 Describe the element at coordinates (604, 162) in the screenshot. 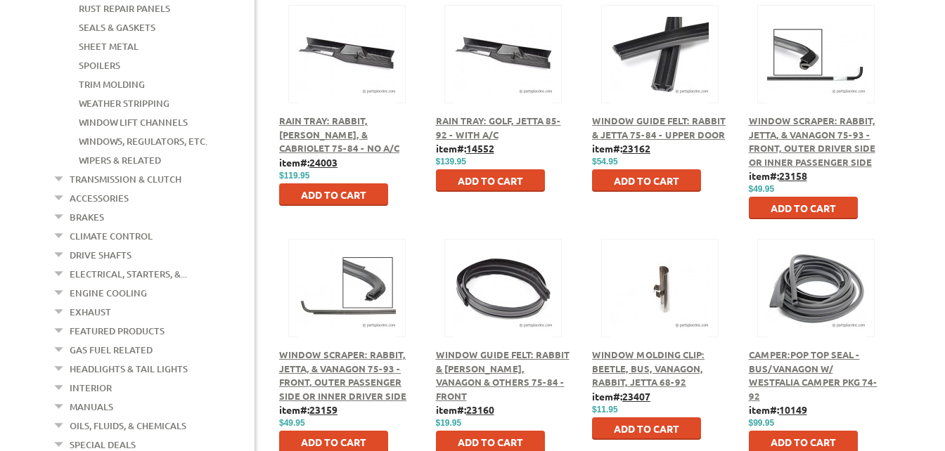

I see `span: $54.95` at that location.